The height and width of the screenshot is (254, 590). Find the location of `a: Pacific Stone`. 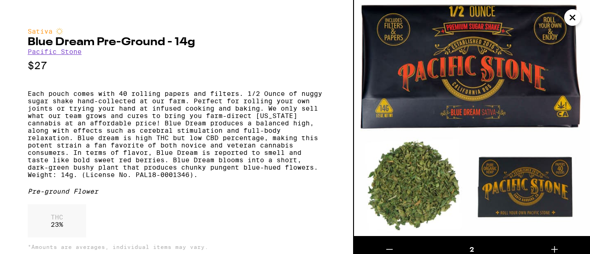

a: Pacific Stone is located at coordinates (54, 52).